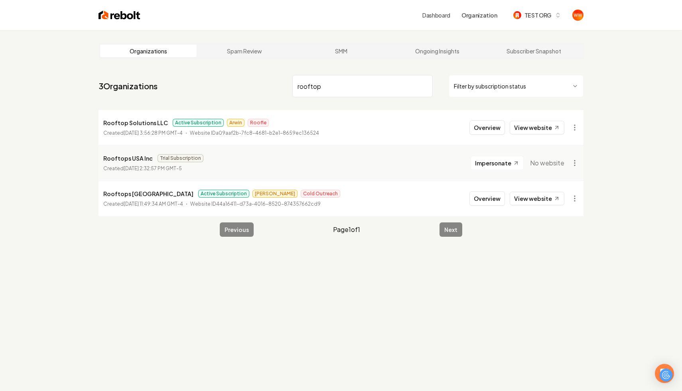 The height and width of the screenshot is (391, 682). Describe the element at coordinates (236, 123) in the screenshot. I see `span: Arwin` at that location.